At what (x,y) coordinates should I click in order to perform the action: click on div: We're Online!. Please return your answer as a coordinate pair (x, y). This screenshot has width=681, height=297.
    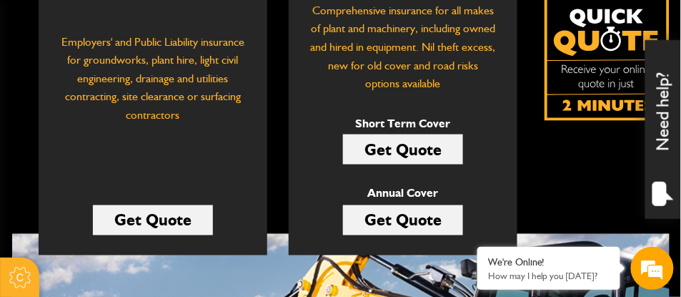
    Looking at the image, I should click on (549, 262).